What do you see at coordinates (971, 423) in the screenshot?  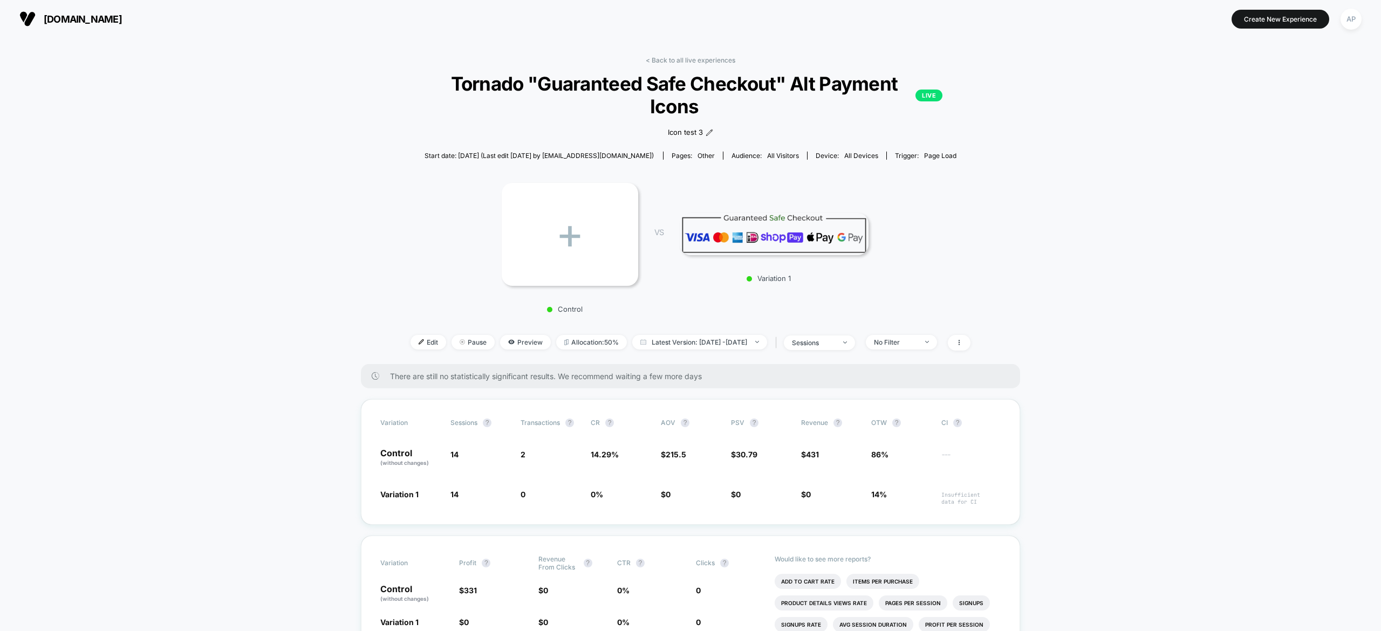 I see `span: CI` at bounding box center [971, 423].